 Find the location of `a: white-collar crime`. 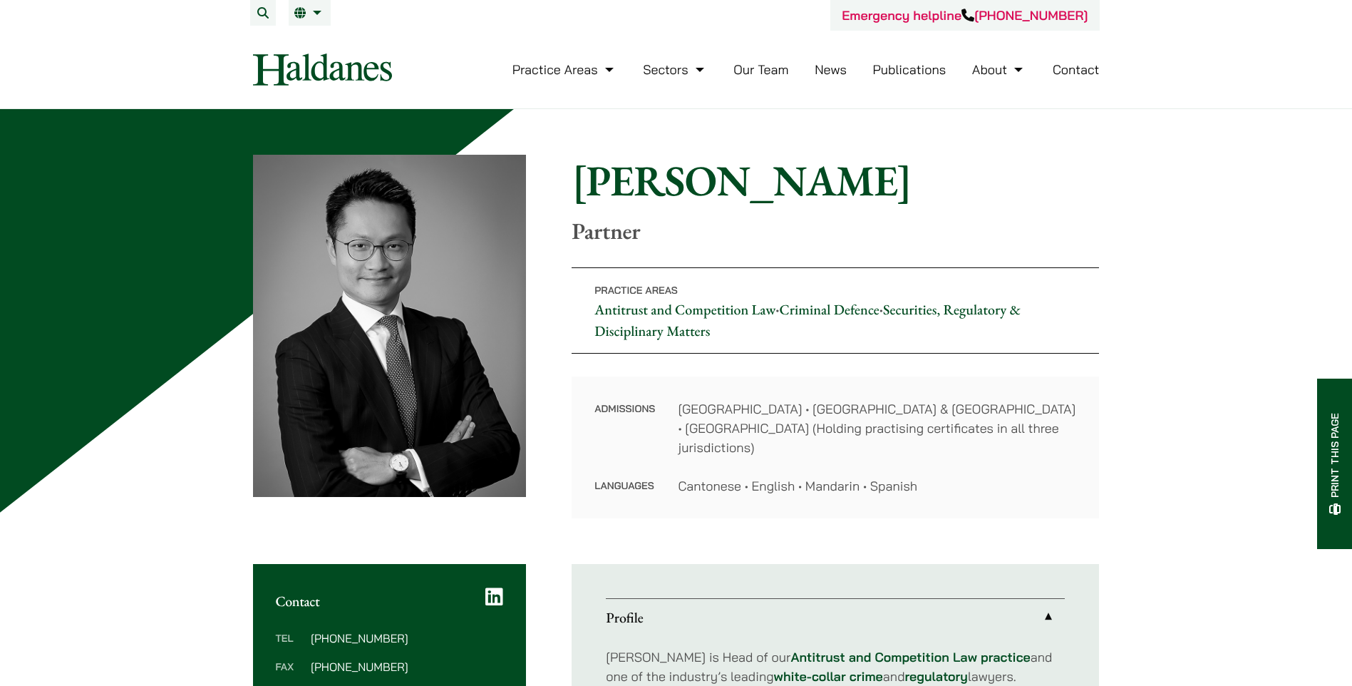

a: white-collar crime is located at coordinates (828, 676).